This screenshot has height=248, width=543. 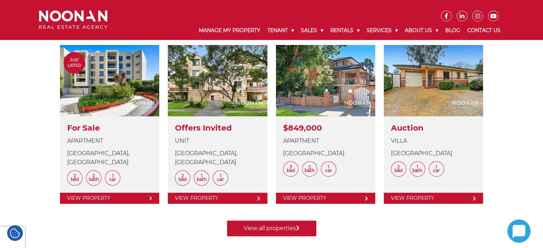 I want to click on a: Rentals, so click(x=345, y=30).